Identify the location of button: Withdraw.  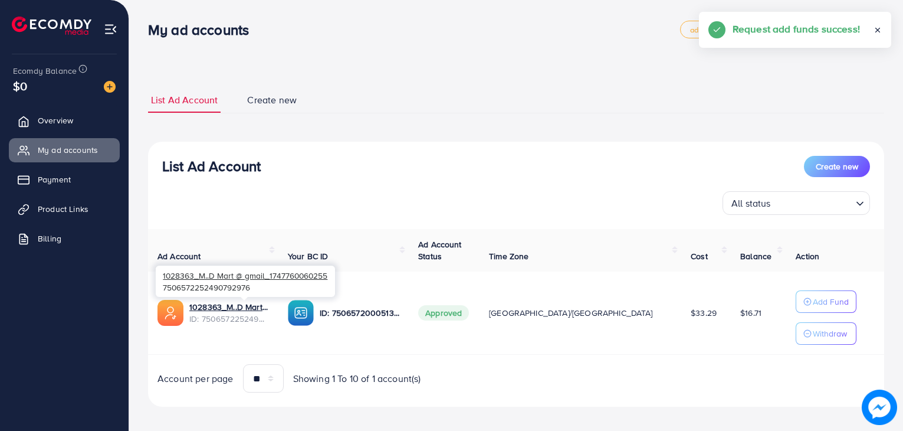
(826, 333).